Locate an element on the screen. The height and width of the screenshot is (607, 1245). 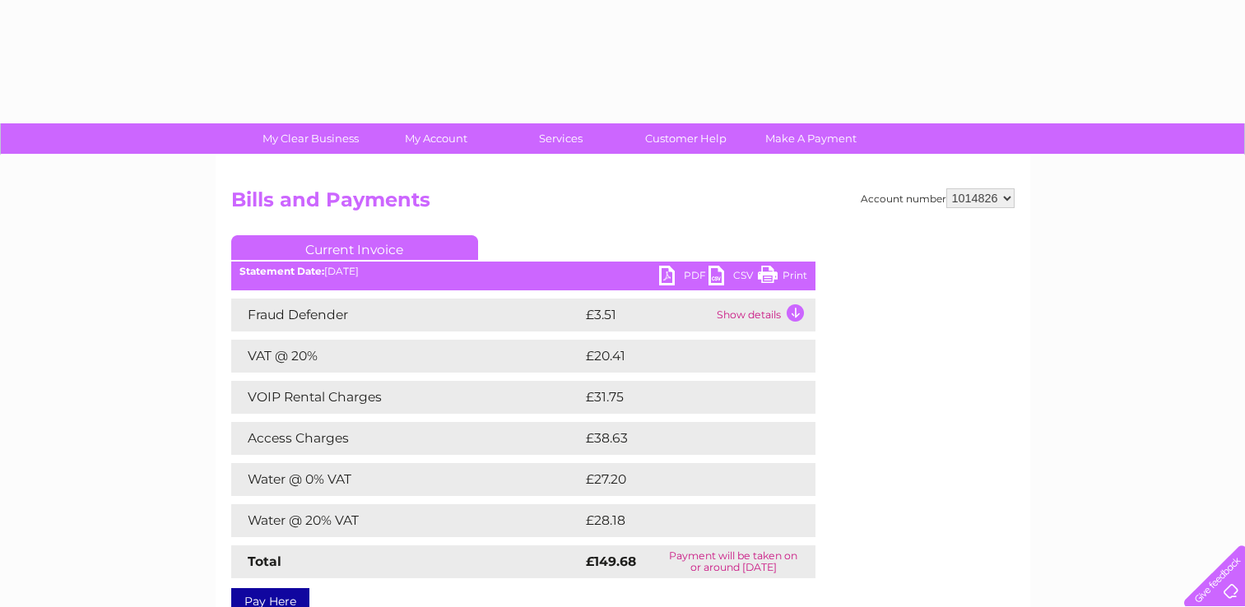
a: CSV is located at coordinates (733, 277).